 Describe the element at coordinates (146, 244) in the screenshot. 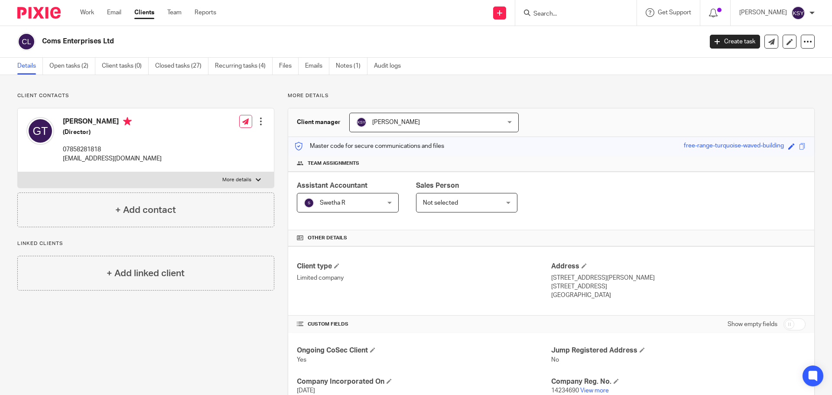

I see `p: Linked clients` at that location.